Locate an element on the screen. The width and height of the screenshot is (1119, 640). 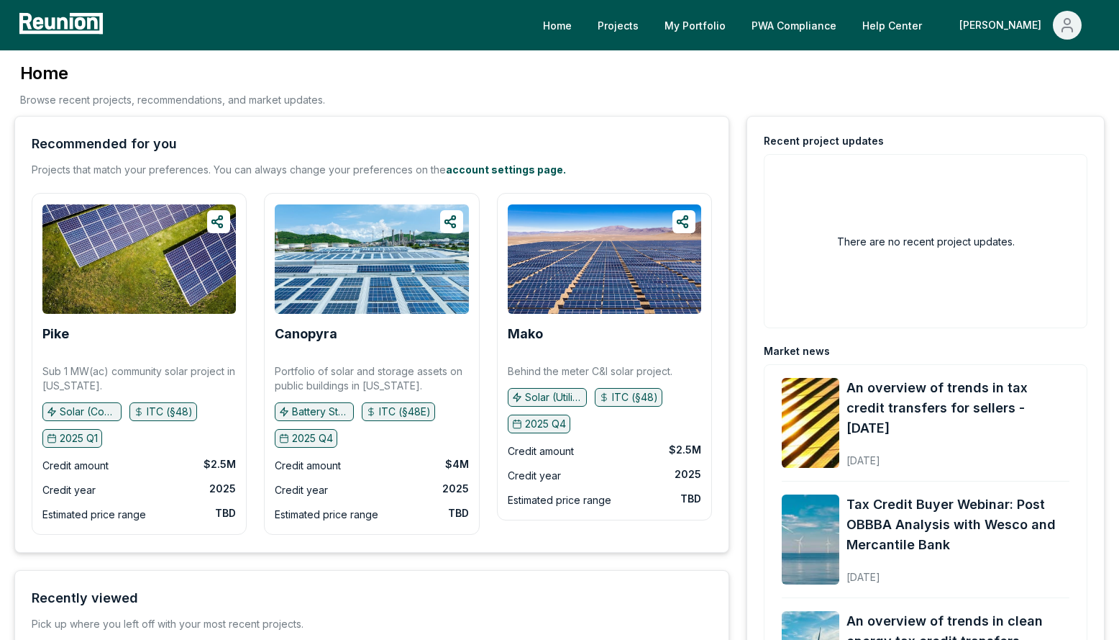
a: PWA Compliance is located at coordinates (794, 25).